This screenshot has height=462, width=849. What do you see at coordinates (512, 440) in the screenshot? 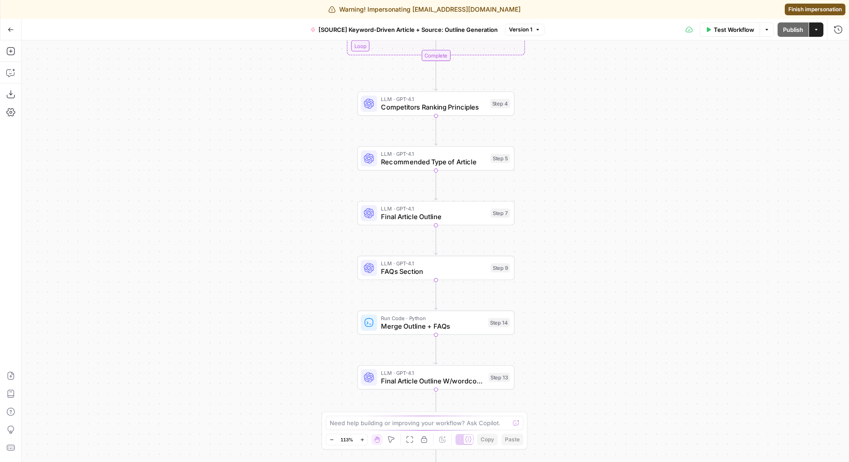
I see `span: Paste` at bounding box center [512, 440].